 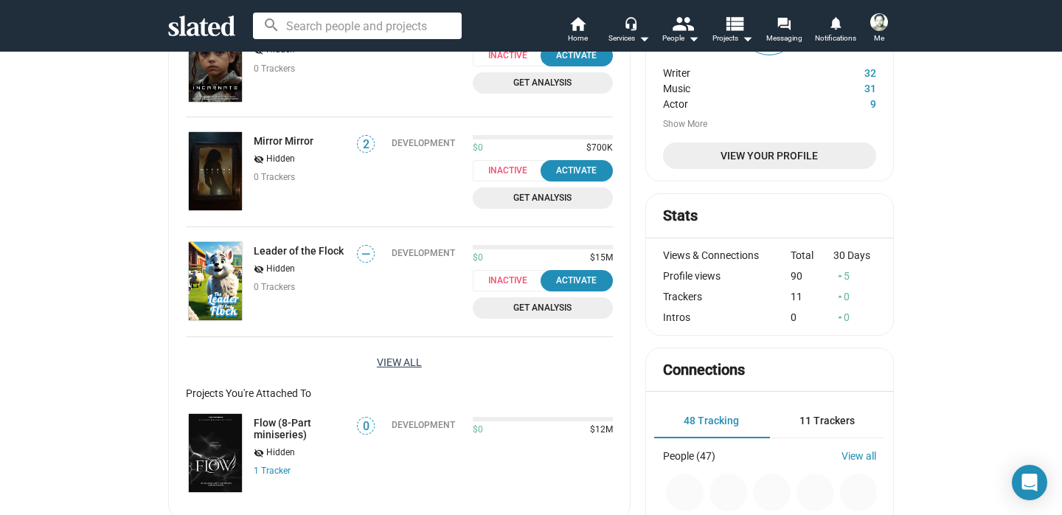 What do you see at coordinates (783, 23) in the screenshot?
I see `mat-icon: forum` at bounding box center [783, 23].